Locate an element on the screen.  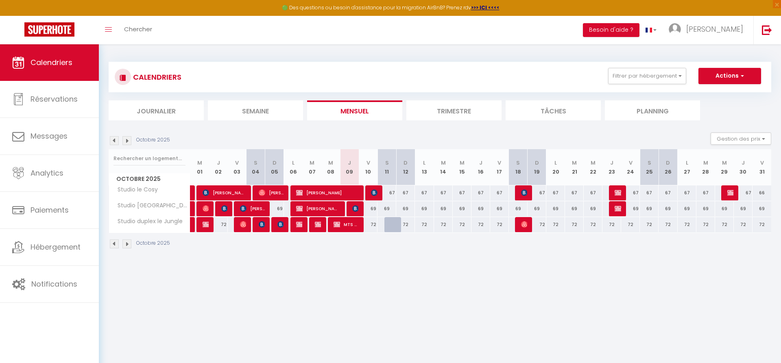
li: Semaine is located at coordinates (255, 110).